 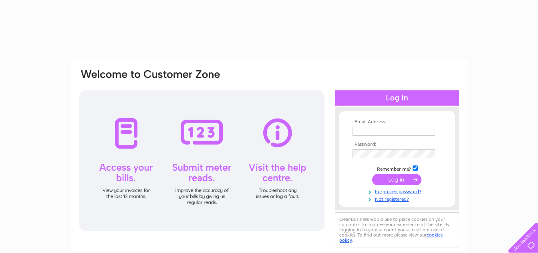 I want to click on th: Password:, so click(x=397, y=144).